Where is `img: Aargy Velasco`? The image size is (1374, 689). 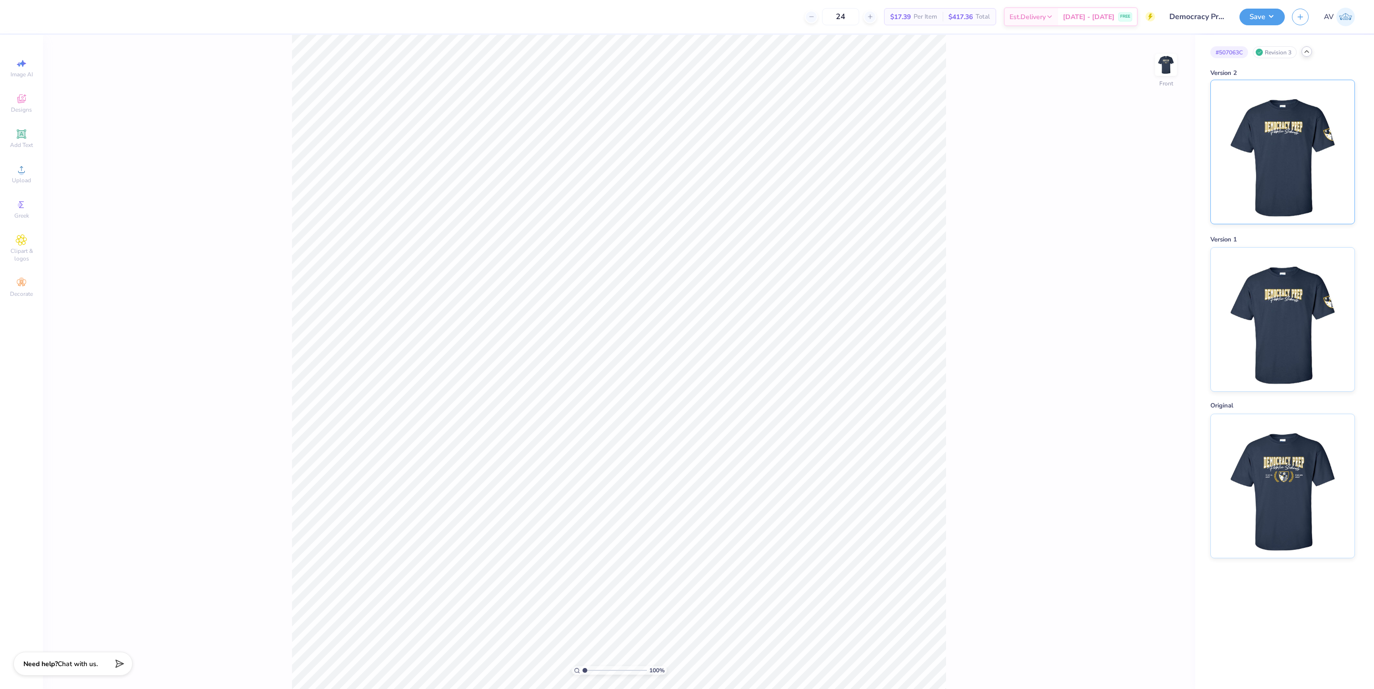
img: Aargy Velasco is located at coordinates (1346, 17).